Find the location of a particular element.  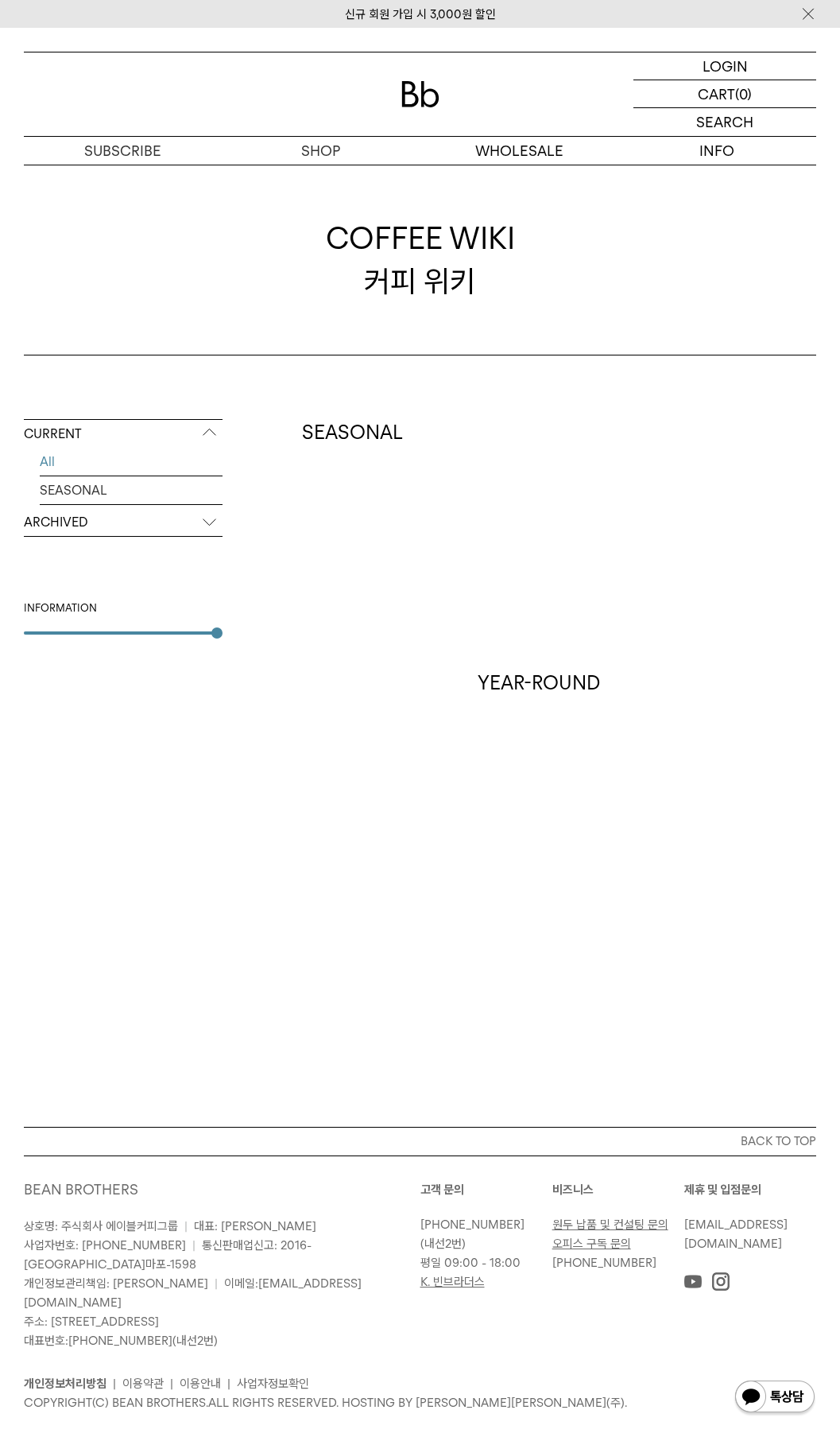

p: LOGIN is located at coordinates (725, 66).